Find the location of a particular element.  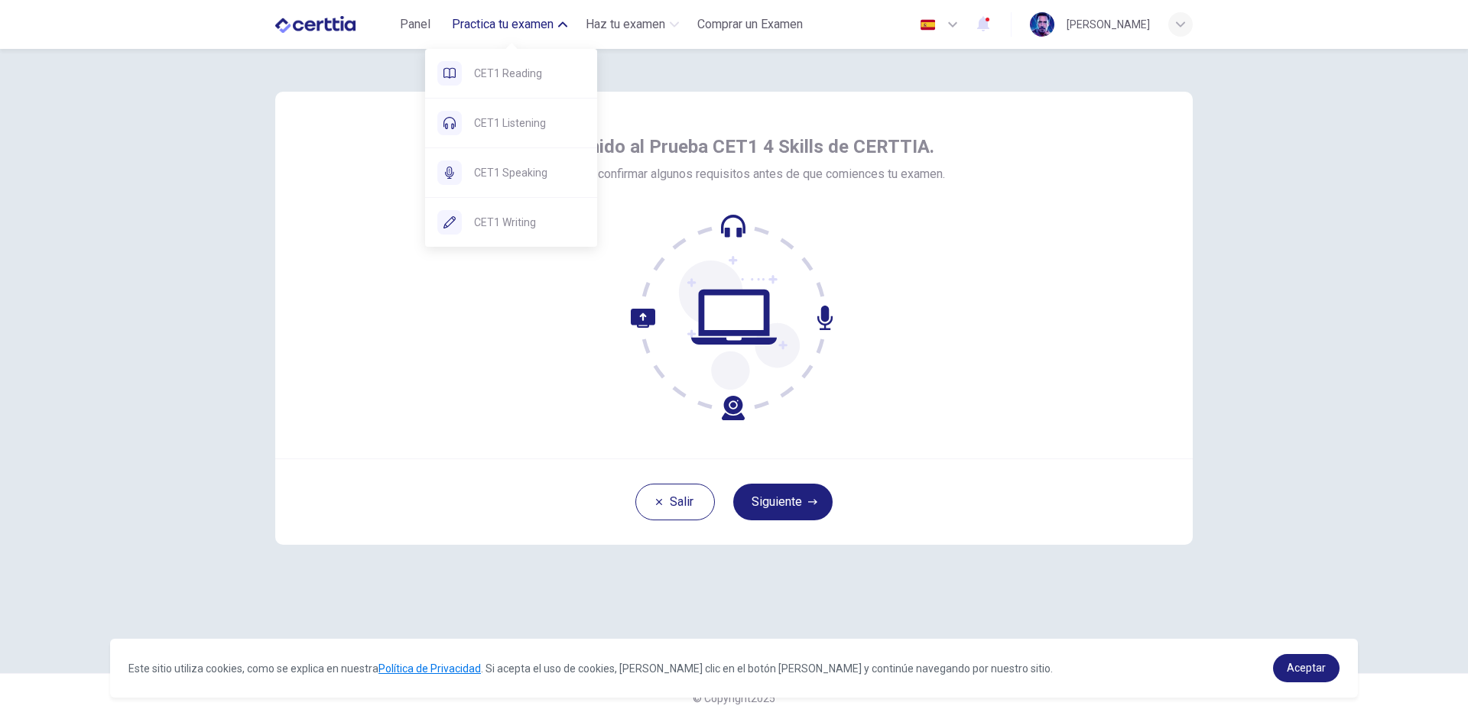

span: Bienvenido al Prueba CET1 4 Skills de CERTTIA. is located at coordinates (734, 147).